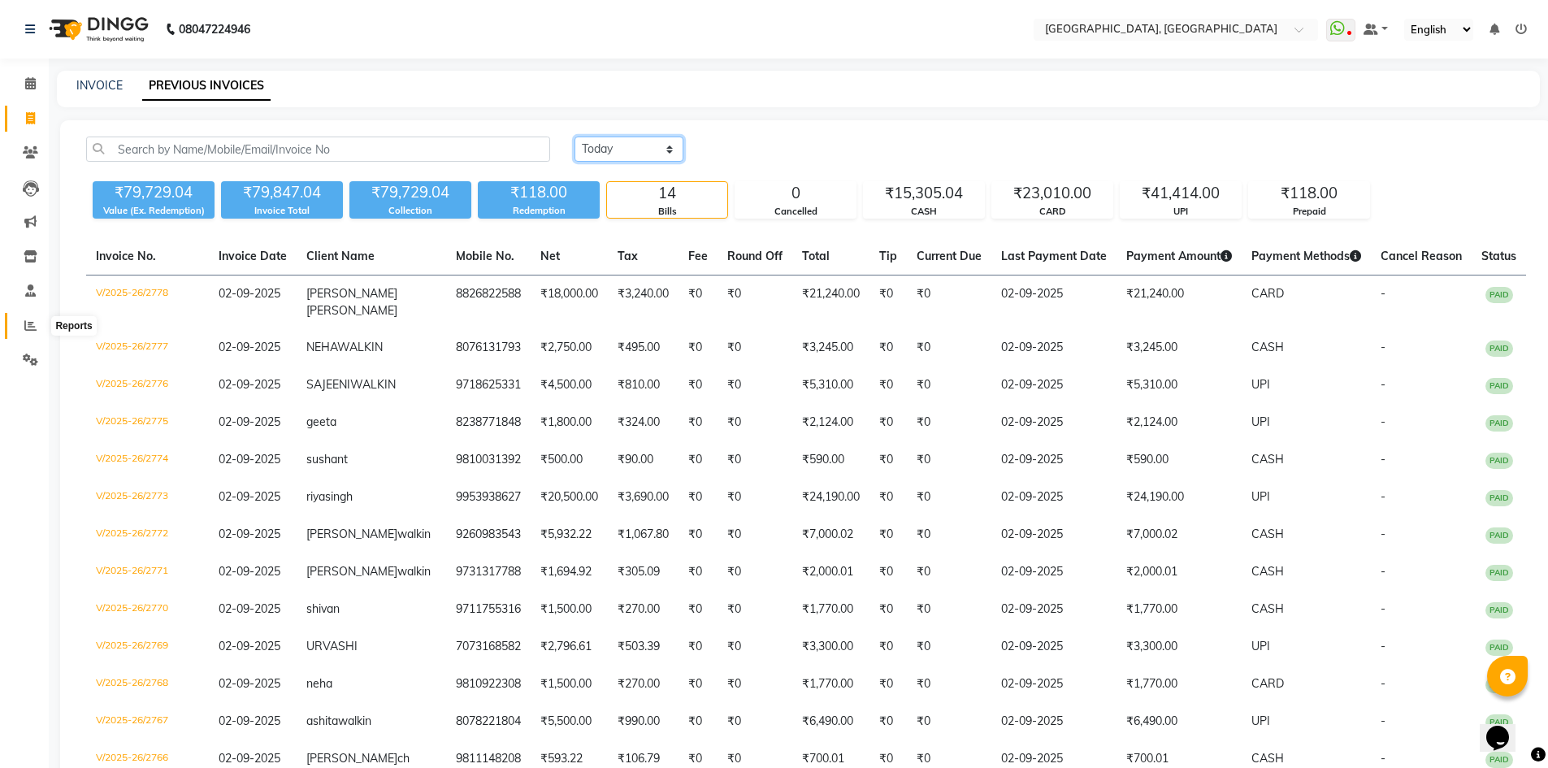  Describe the element at coordinates (643, 460) in the screenshot. I see `td: ₹90.00` at that location.